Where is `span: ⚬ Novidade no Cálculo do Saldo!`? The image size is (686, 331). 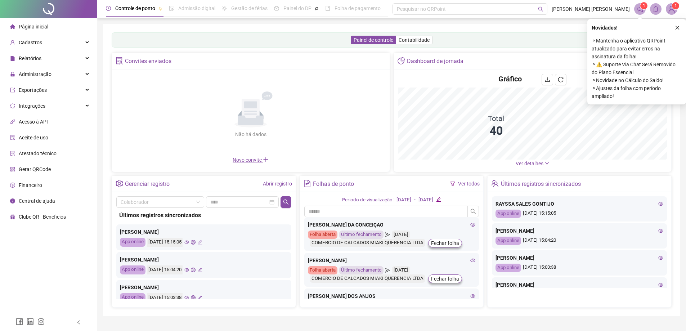 span: ⚬ Novidade no Cálculo do Saldo! is located at coordinates (636, 80).